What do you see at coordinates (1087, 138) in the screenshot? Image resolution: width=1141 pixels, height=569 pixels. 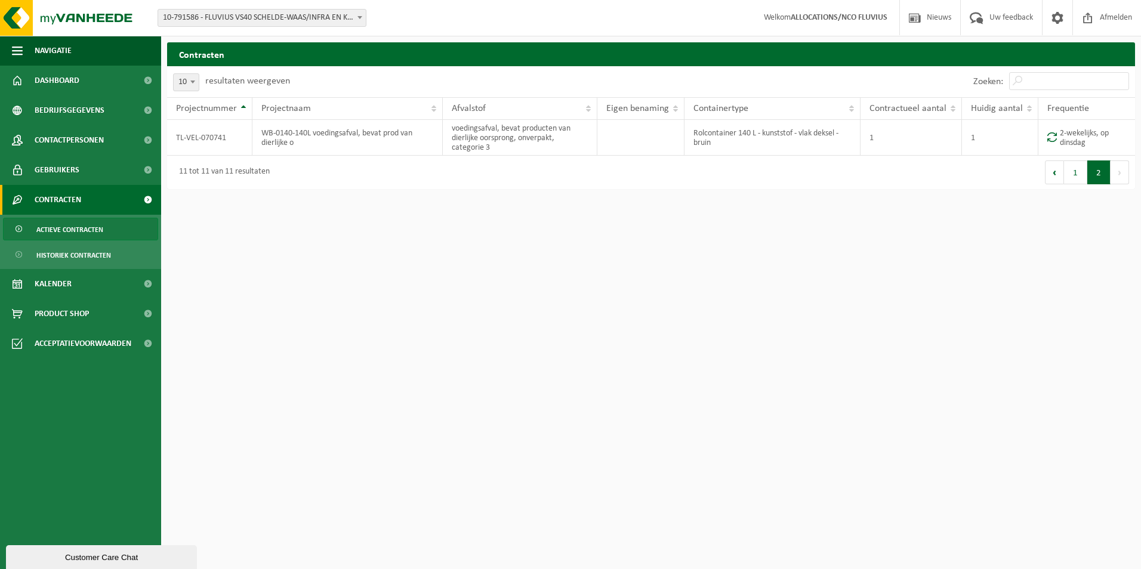 I see `td: 2-wekelijks, op dinsdag` at bounding box center [1087, 138].